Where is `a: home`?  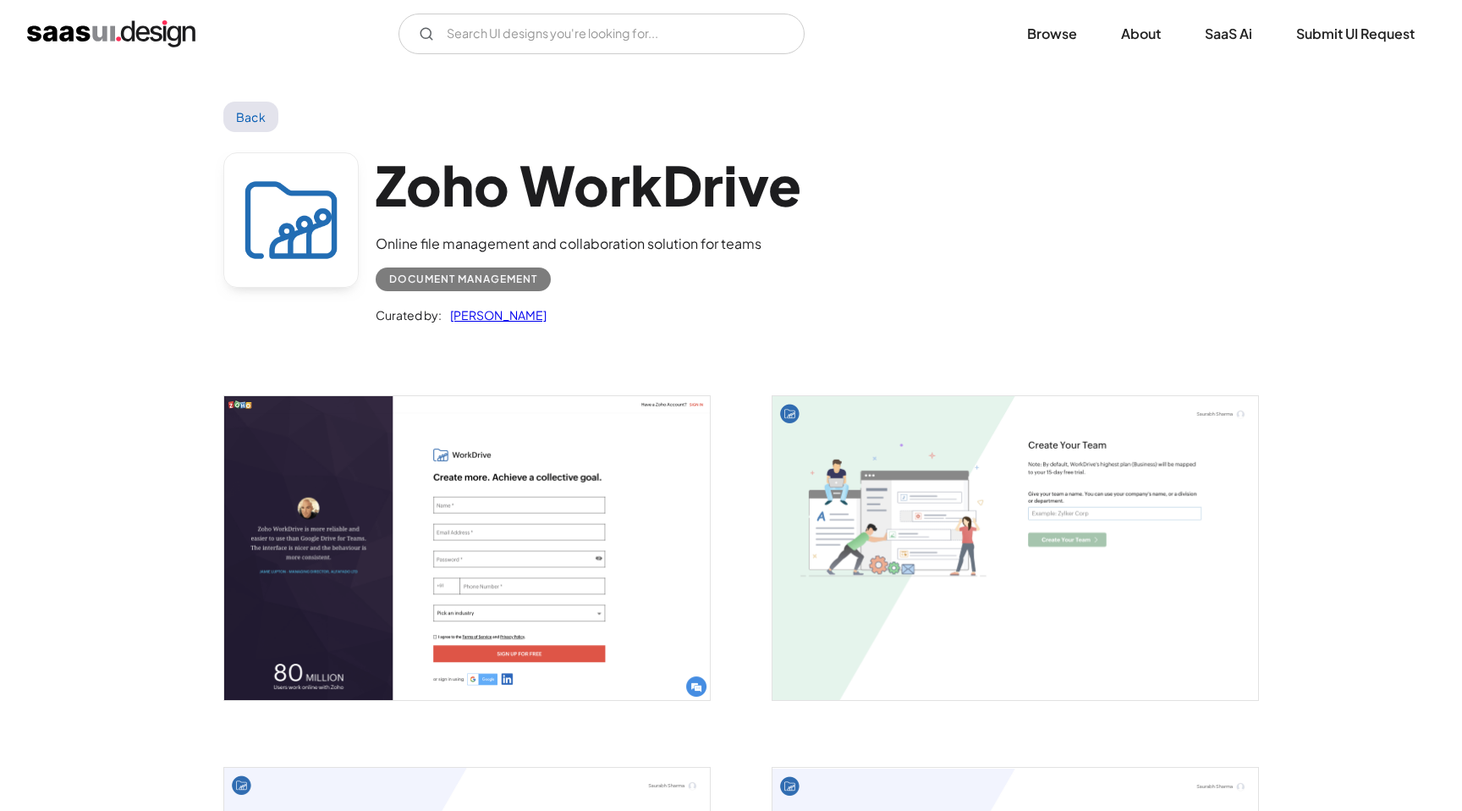
a: home is located at coordinates (111, 34).